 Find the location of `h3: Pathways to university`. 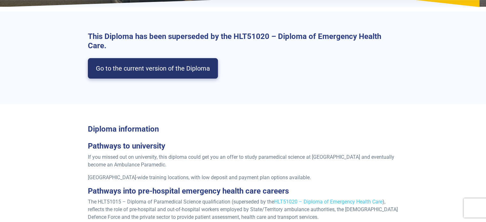

h3: Pathways to university is located at coordinates (243, 146).